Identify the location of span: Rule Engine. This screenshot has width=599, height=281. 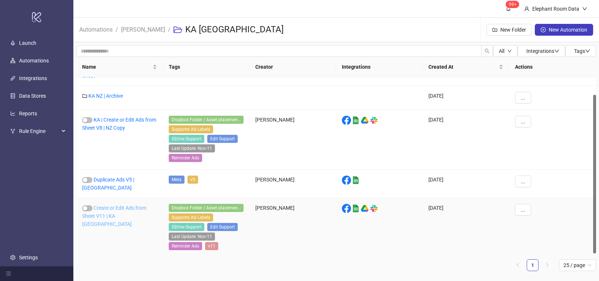
(39, 131).